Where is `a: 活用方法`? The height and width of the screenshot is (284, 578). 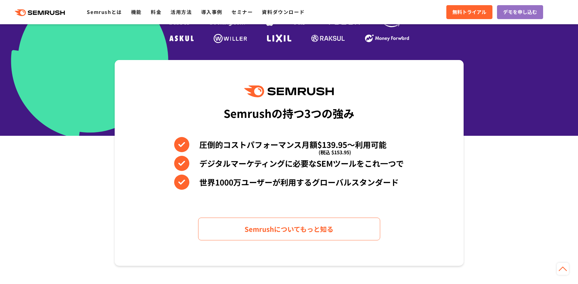
a: 活用方法 is located at coordinates (181, 12).